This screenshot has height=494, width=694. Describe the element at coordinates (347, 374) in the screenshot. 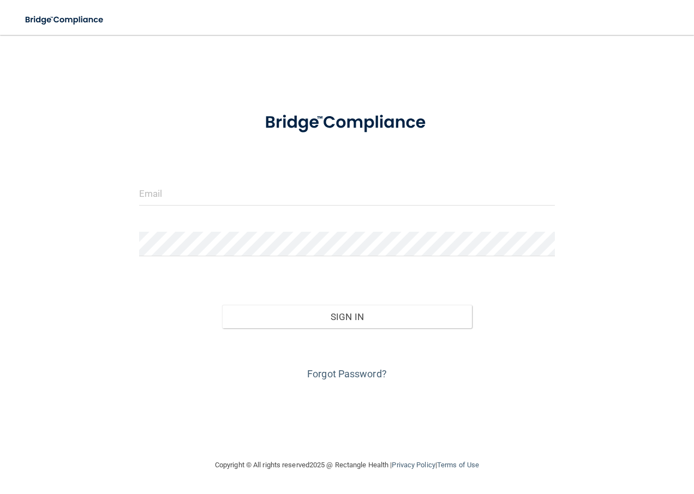

I see `a: Forgot Password?` at that location.